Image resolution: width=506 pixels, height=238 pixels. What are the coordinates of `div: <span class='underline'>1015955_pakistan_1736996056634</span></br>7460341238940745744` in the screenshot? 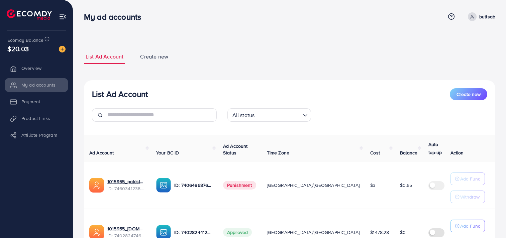 It's located at (127, 185).